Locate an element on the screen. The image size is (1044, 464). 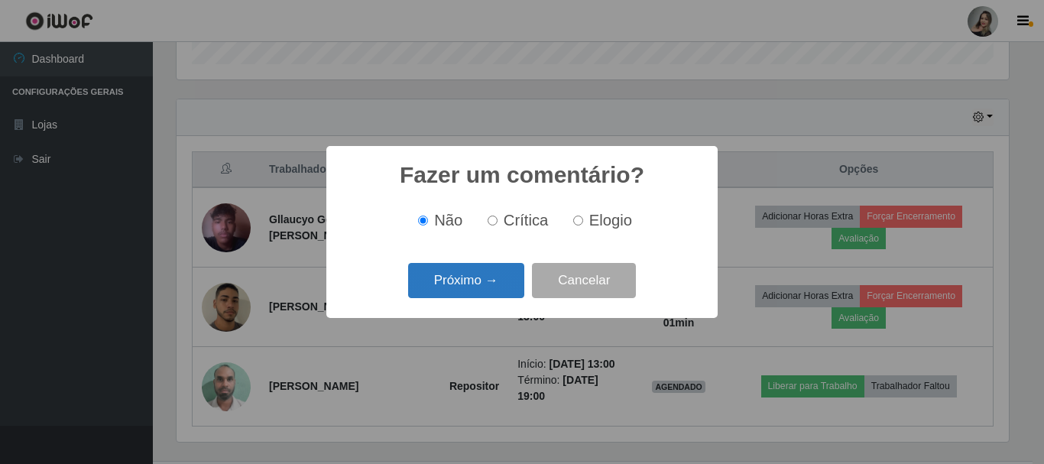
input: Elogio is located at coordinates (578, 220).